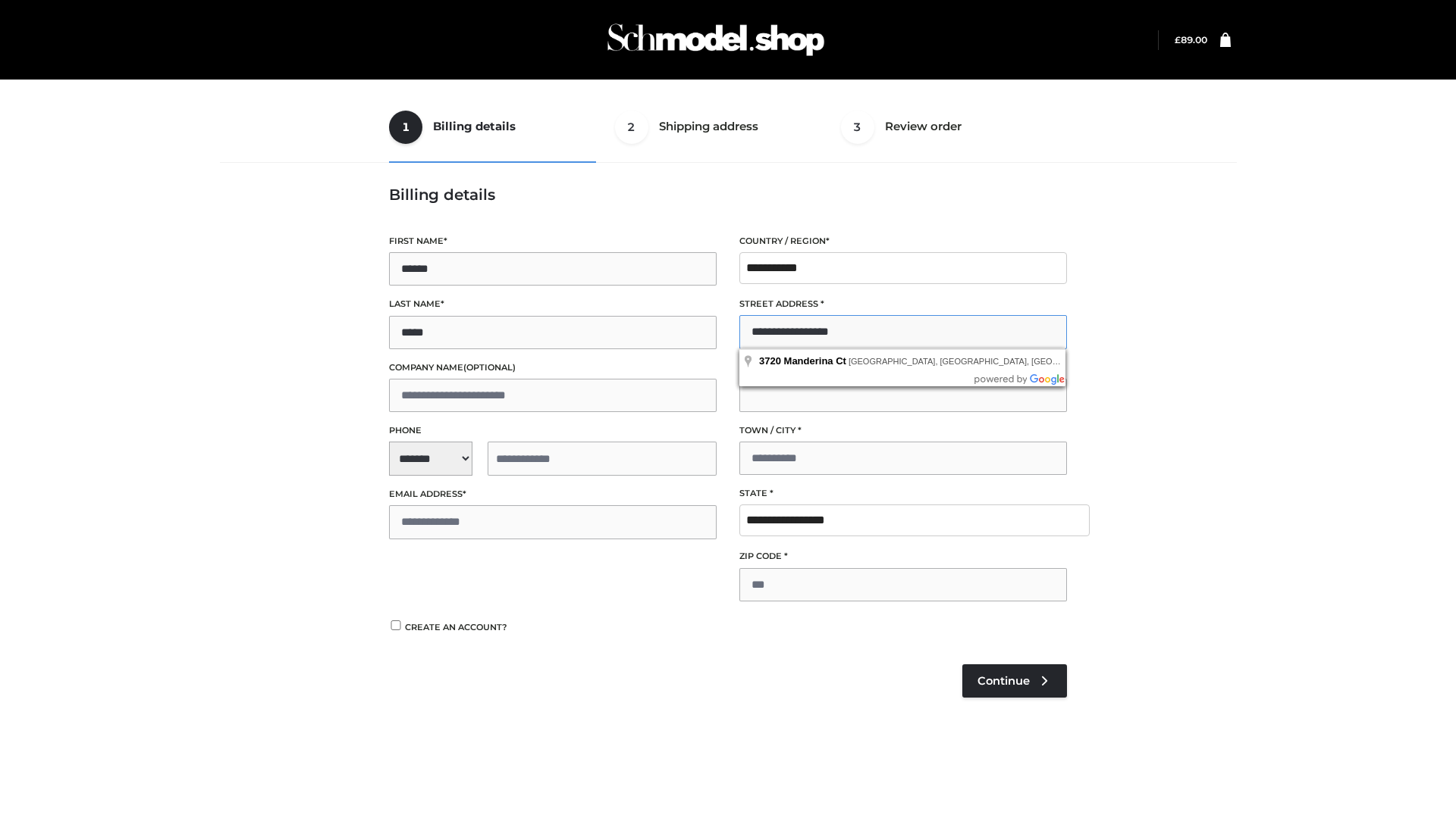  Describe the element at coordinates (769, 361) in the screenshot. I see `span: 3720` at that location.